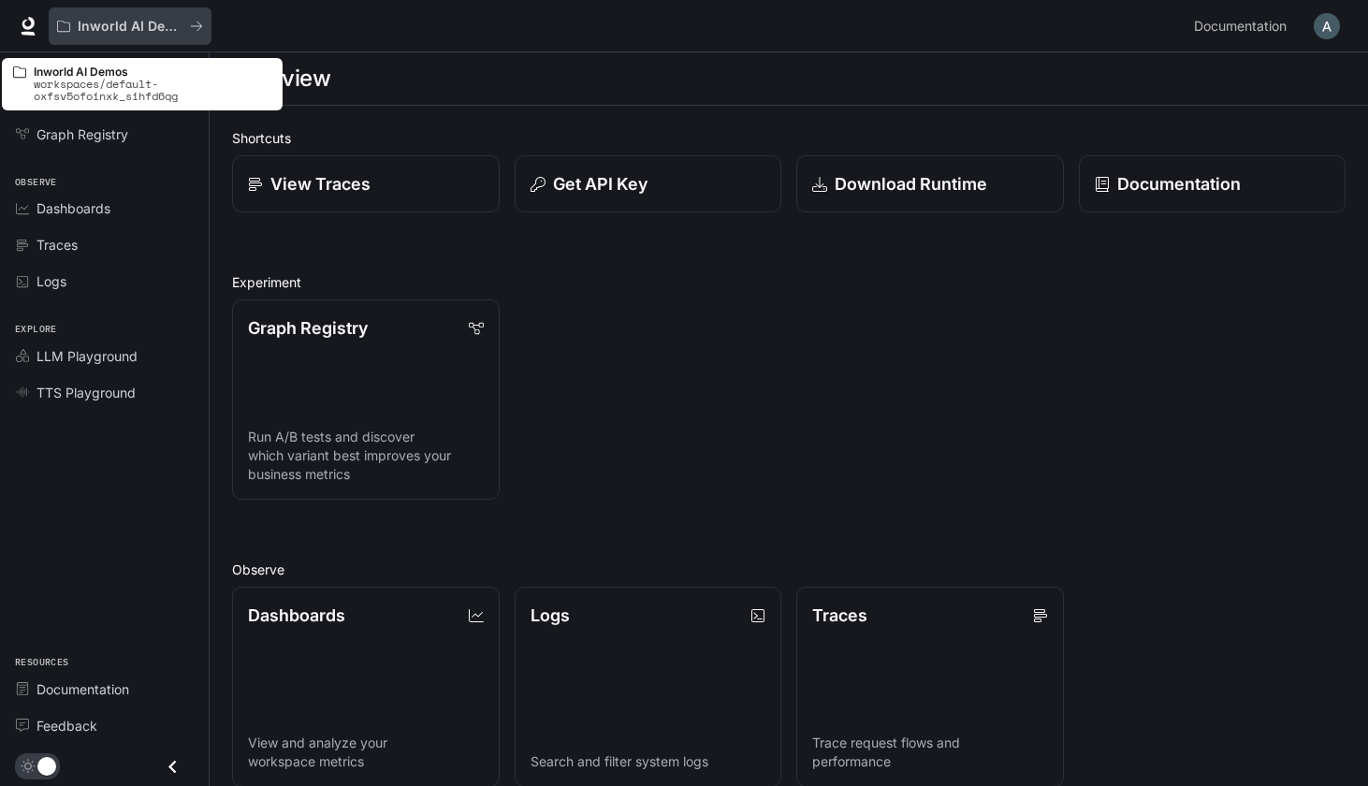 This screenshot has width=1368, height=786. What do you see at coordinates (366, 752) in the screenshot?
I see `p: View and analyze your workspace metrics` at bounding box center [366, 752].